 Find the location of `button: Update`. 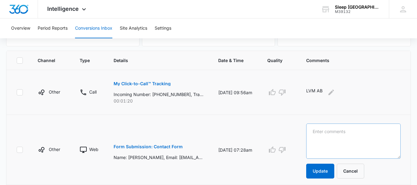

button: Update is located at coordinates (320, 171).